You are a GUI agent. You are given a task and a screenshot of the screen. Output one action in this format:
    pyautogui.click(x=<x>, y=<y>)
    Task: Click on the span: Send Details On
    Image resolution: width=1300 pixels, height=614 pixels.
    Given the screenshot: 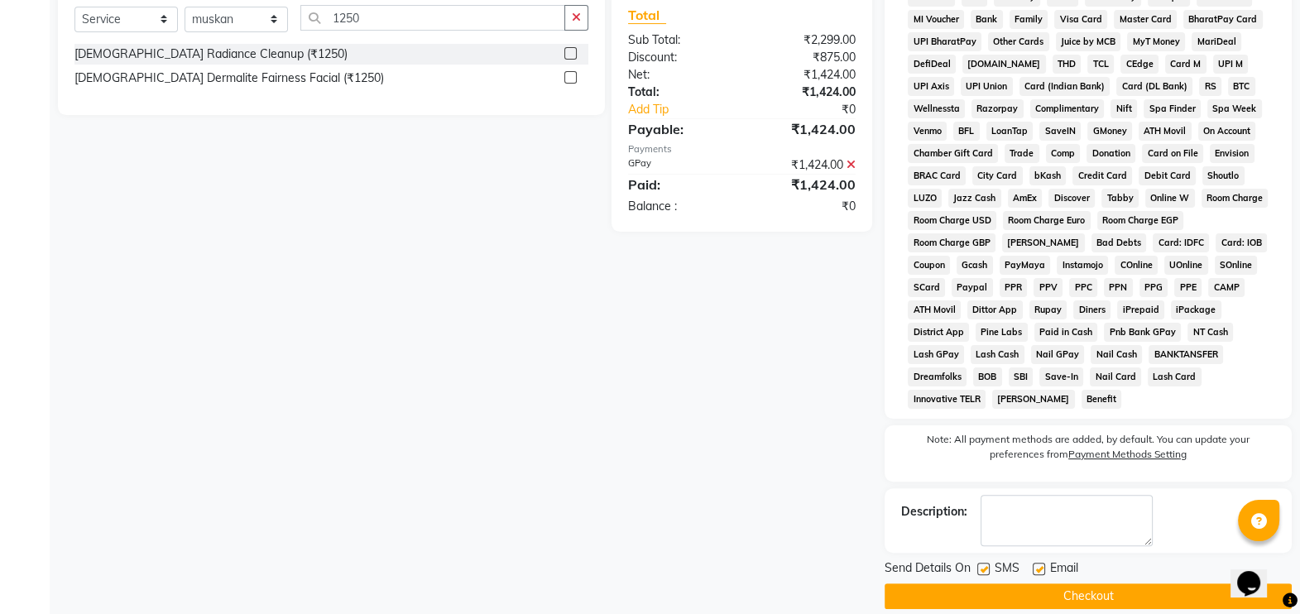 What is the action you would take?
    pyautogui.click(x=927, y=569)
    